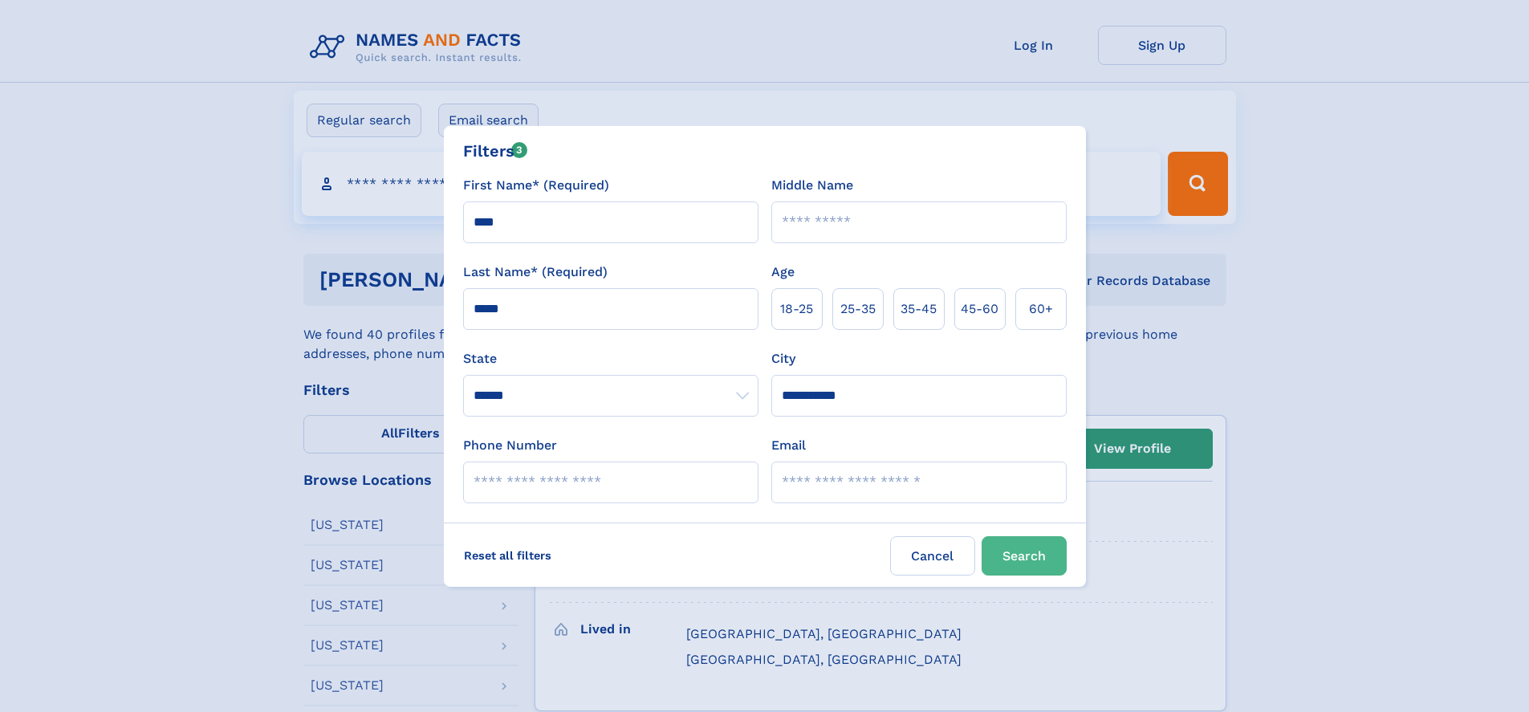 Image resolution: width=1529 pixels, height=712 pixels. I want to click on span: 18‑25, so click(796, 309).